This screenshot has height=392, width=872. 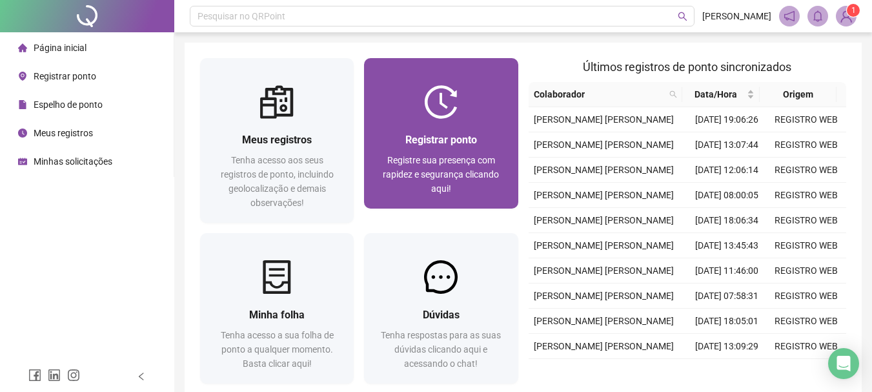 What do you see at coordinates (854, 10) in the screenshot?
I see `span: 1` at bounding box center [854, 10].